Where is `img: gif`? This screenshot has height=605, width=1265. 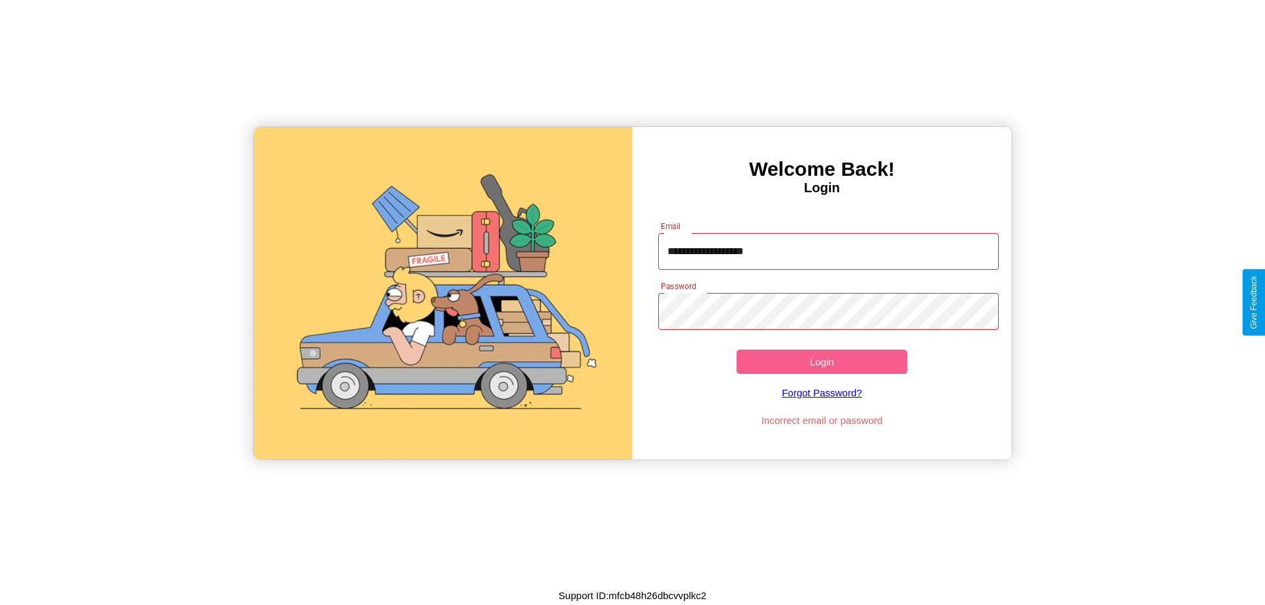
img: gif is located at coordinates (443, 293).